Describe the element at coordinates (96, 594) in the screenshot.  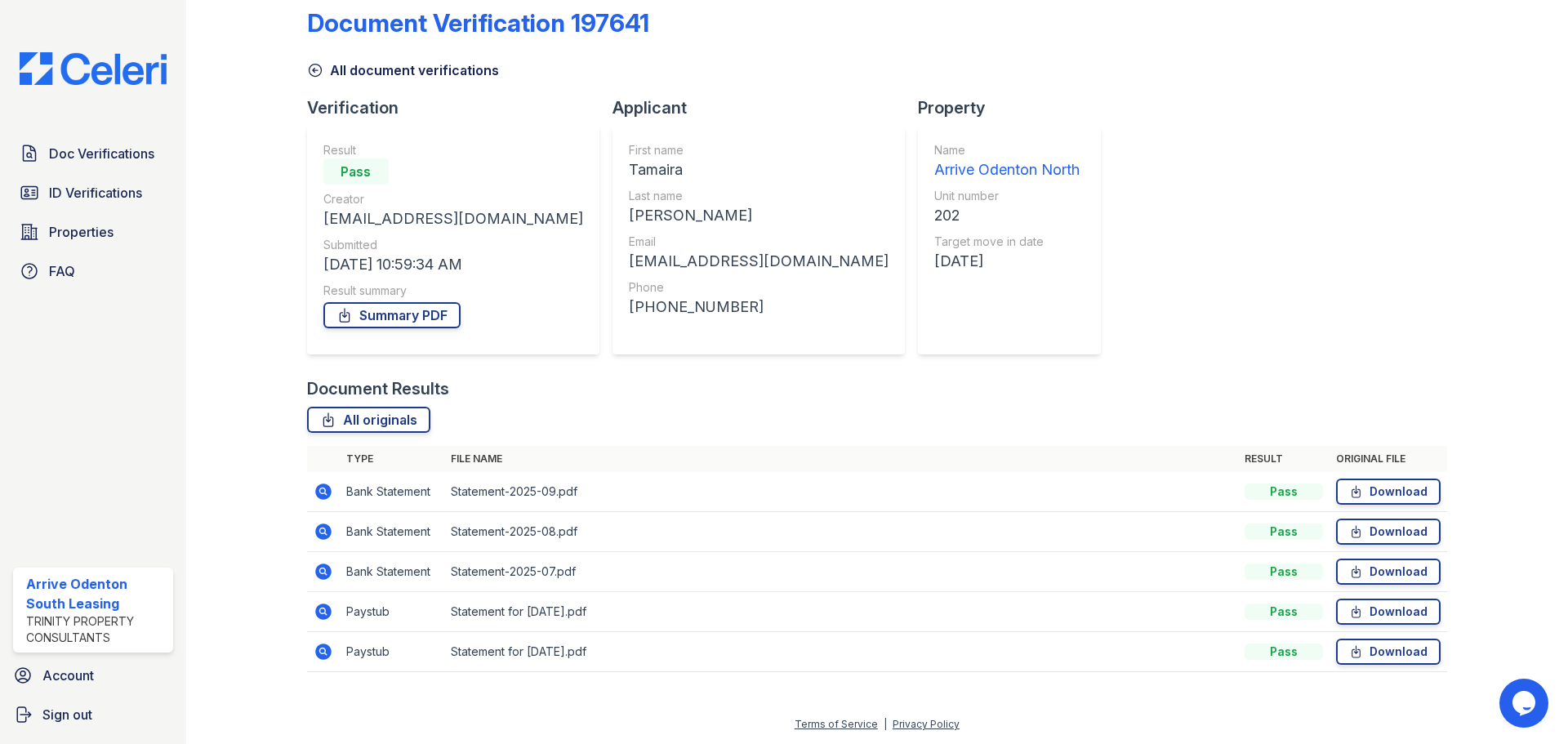
I see `div: Arrive Odenton South Leasing` at that location.